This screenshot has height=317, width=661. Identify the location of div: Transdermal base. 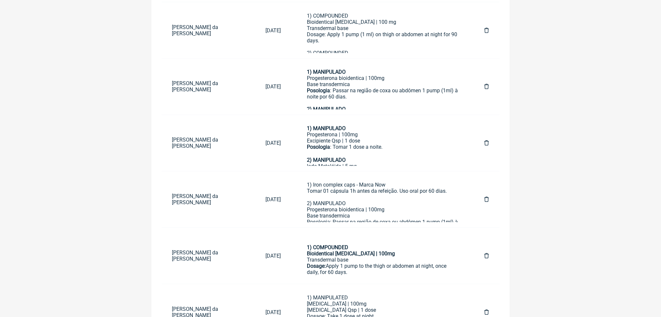
(382, 28).